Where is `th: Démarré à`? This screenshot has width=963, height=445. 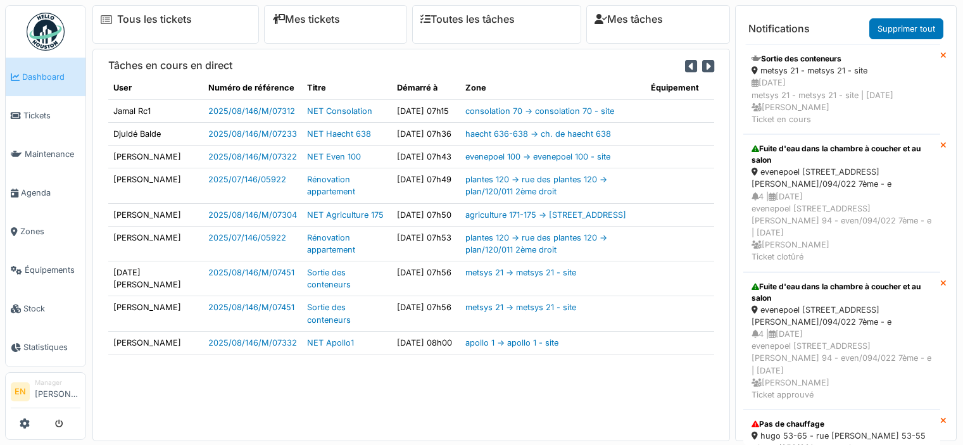
th: Démarré à is located at coordinates (426, 88).